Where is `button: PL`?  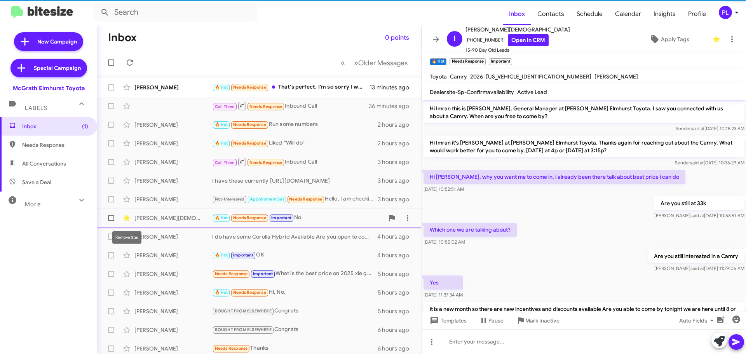 button: PL is located at coordinates (725, 12).